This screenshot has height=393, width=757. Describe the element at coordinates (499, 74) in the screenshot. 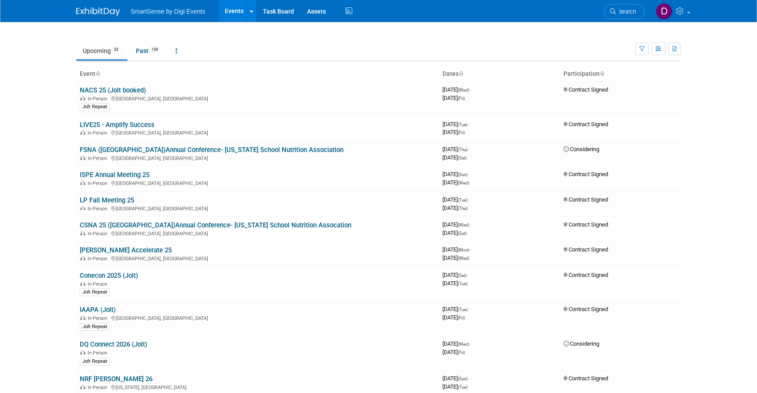

I see `th: Dates` at that location.